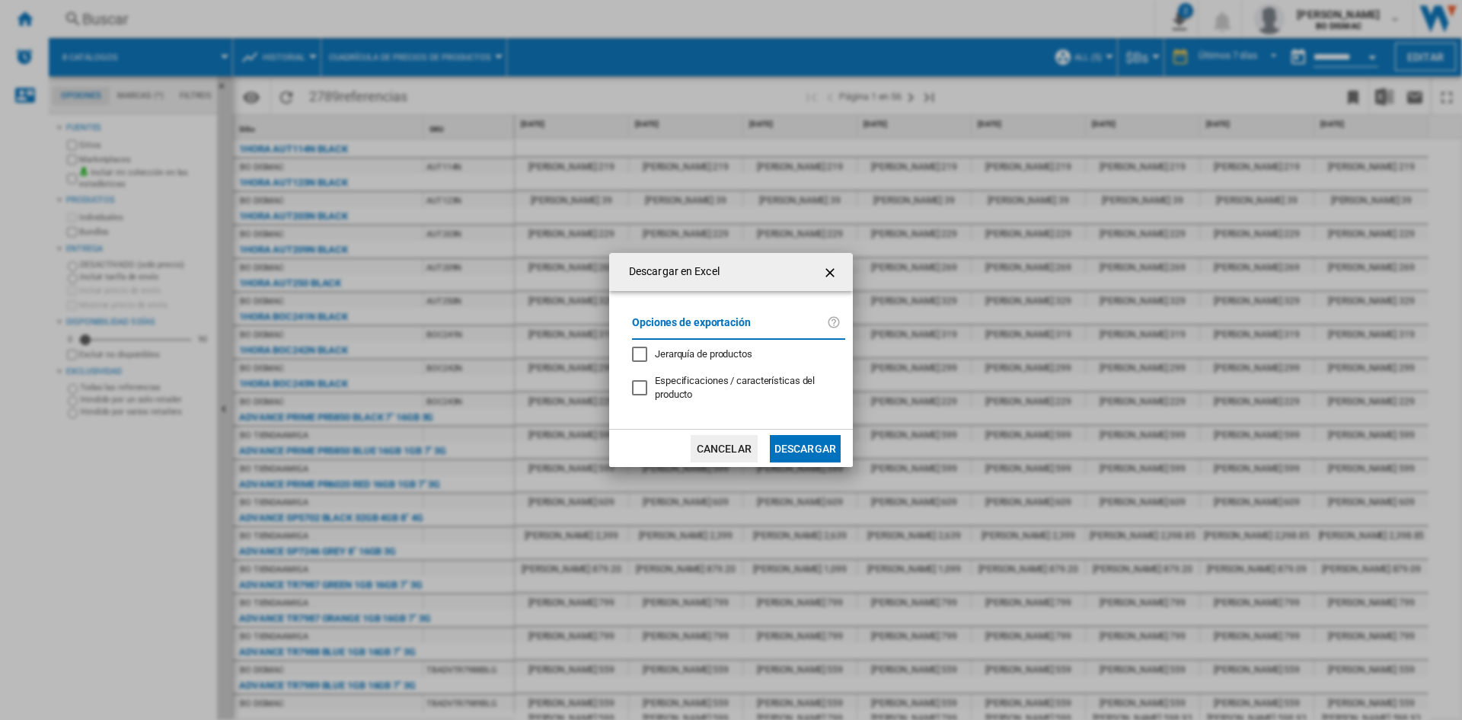 This screenshot has height=720, width=1462. Describe the element at coordinates (832, 272) in the screenshot. I see `button: getI18NText('BUTTONS.CLOSE_DIALOG')` at that location.